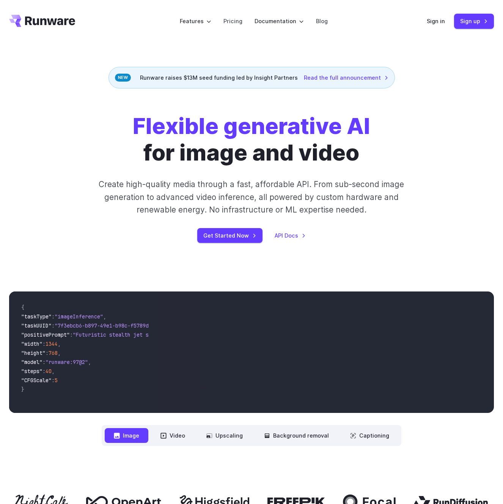  What do you see at coordinates (32, 344) in the screenshot?
I see `span: "width"` at bounding box center [32, 344].